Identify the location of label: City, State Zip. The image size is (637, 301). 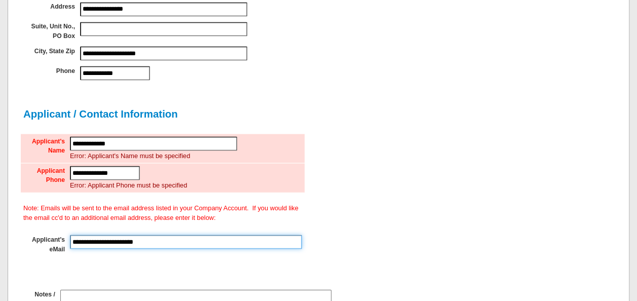
(55, 51).